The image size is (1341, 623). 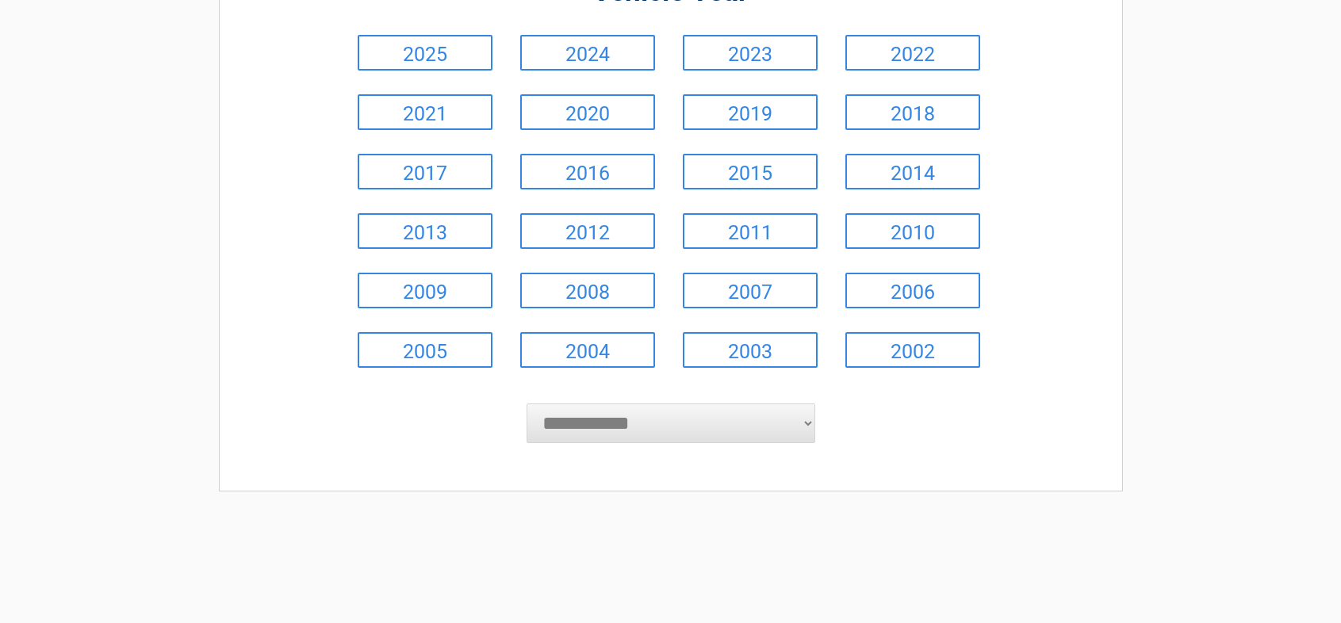 What do you see at coordinates (425, 112) in the screenshot?
I see `a: 2021` at bounding box center [425, 112].